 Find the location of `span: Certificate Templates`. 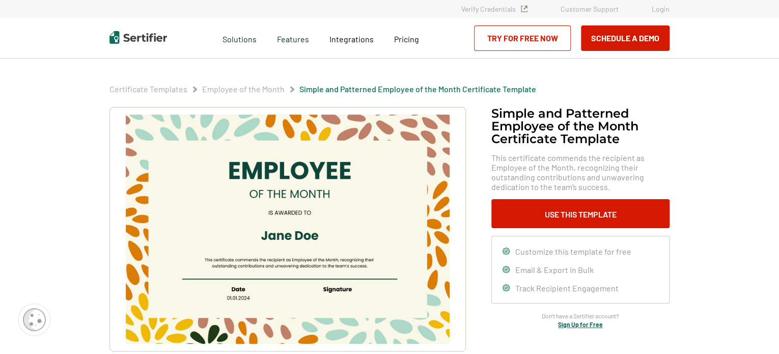

span: Certificate Templates is located at coordinates (148, 89).